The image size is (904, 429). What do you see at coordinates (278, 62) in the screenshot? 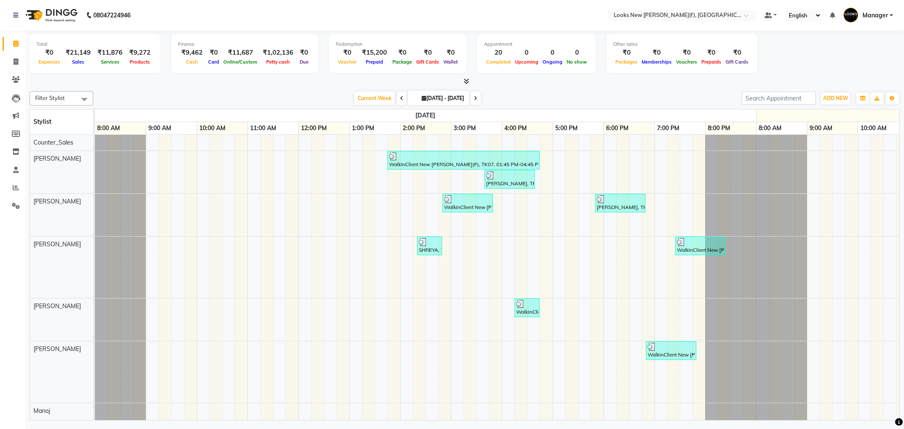
I see `span: Petty cash` at bounding box center [278, 62].